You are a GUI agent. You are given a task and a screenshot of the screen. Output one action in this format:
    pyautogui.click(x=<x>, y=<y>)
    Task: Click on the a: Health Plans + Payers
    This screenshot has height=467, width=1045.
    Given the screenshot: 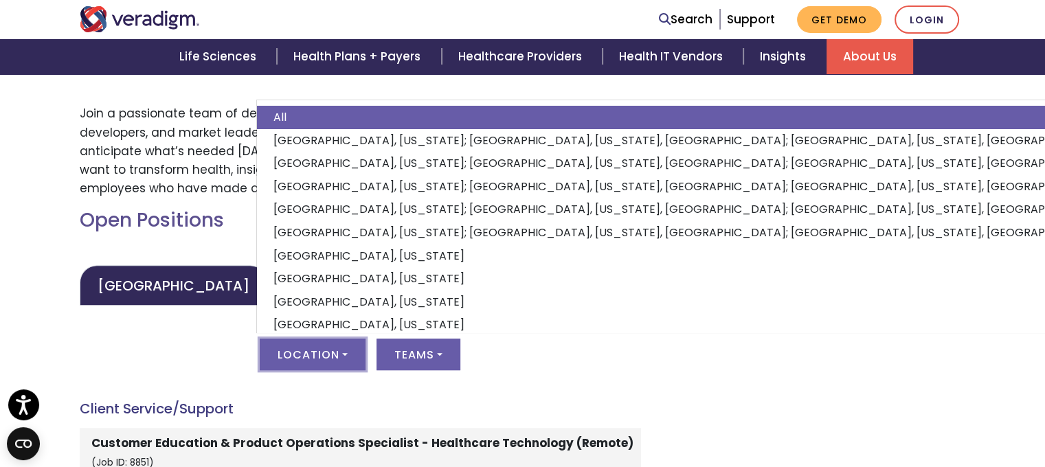 What is the action you would take?
    pyautogui.click(x=359, y=56)
    